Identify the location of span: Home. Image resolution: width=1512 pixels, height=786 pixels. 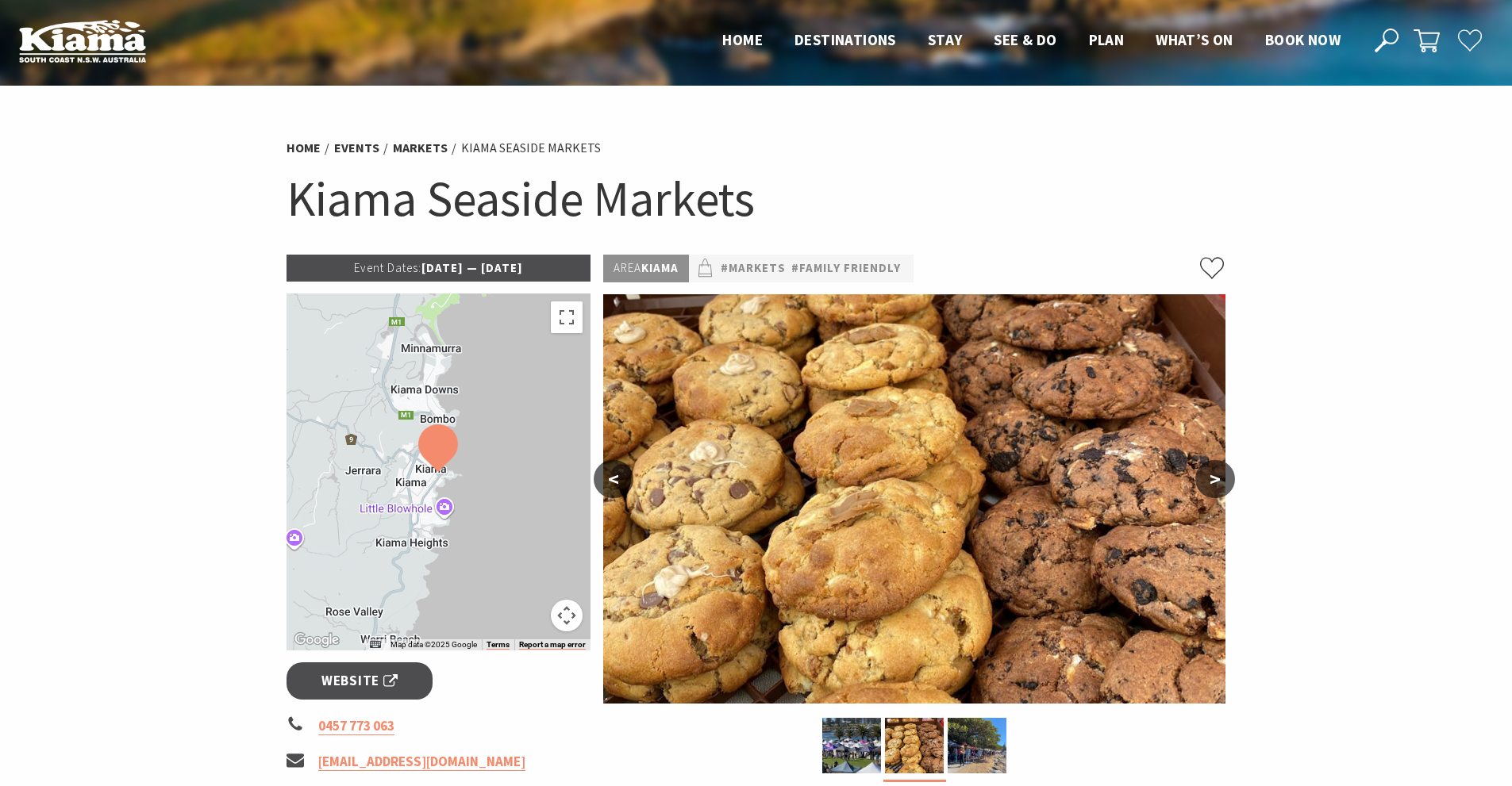
(743, 40).